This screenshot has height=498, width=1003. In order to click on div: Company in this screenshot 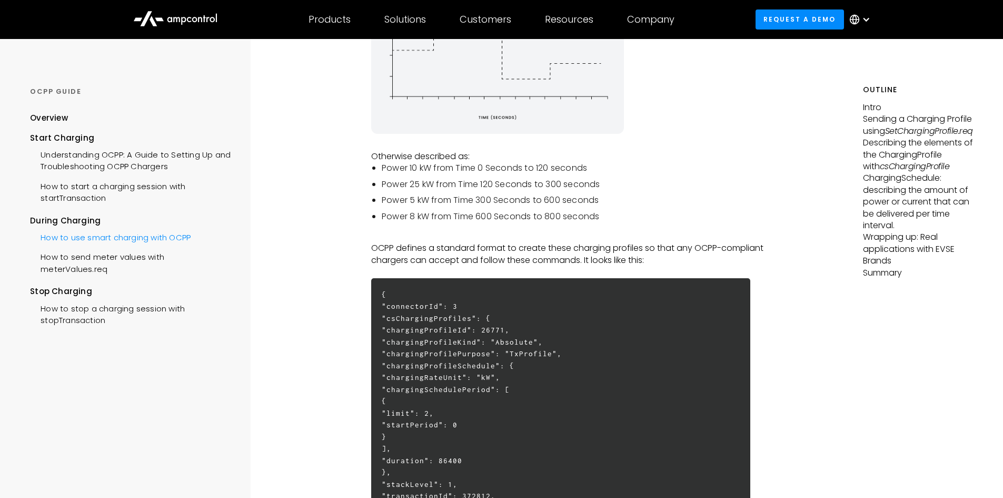, I will do `click(651, 19)`.